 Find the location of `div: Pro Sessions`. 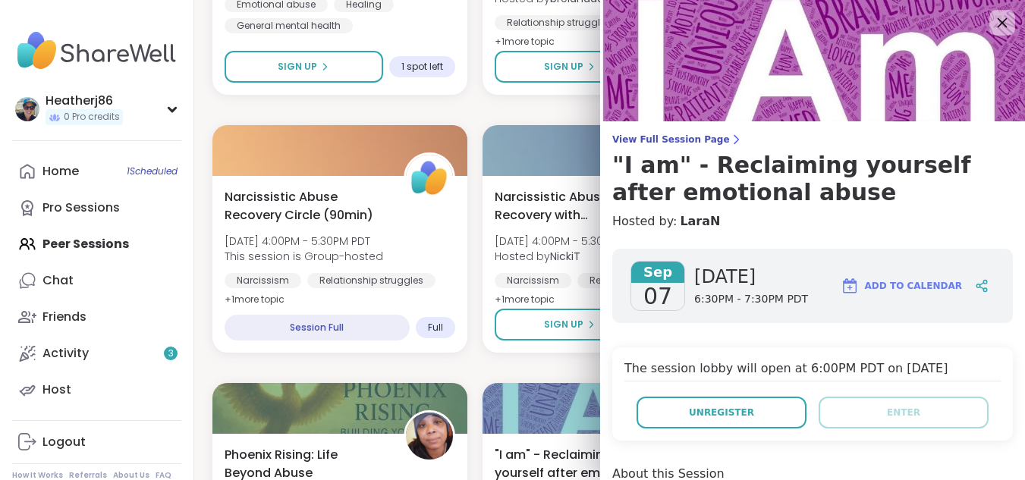

div: Pro Sessions is located at coordinates (81, 208).